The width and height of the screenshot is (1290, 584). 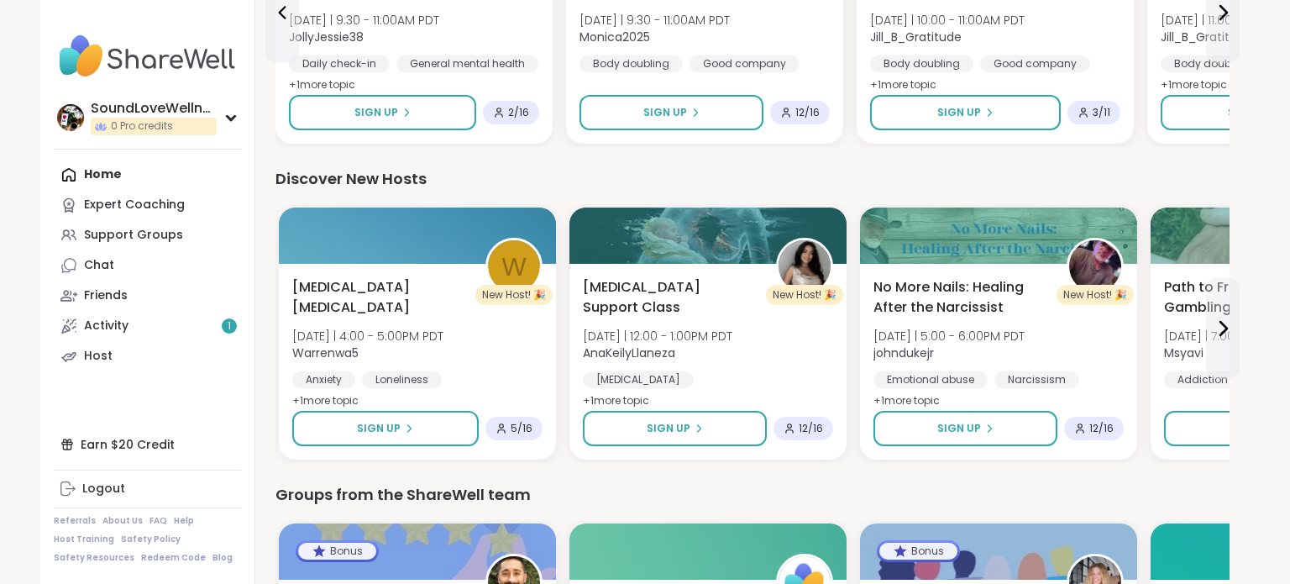 I want to click on img: AnaKeilyLlaneza, so click(x=805, y=266).